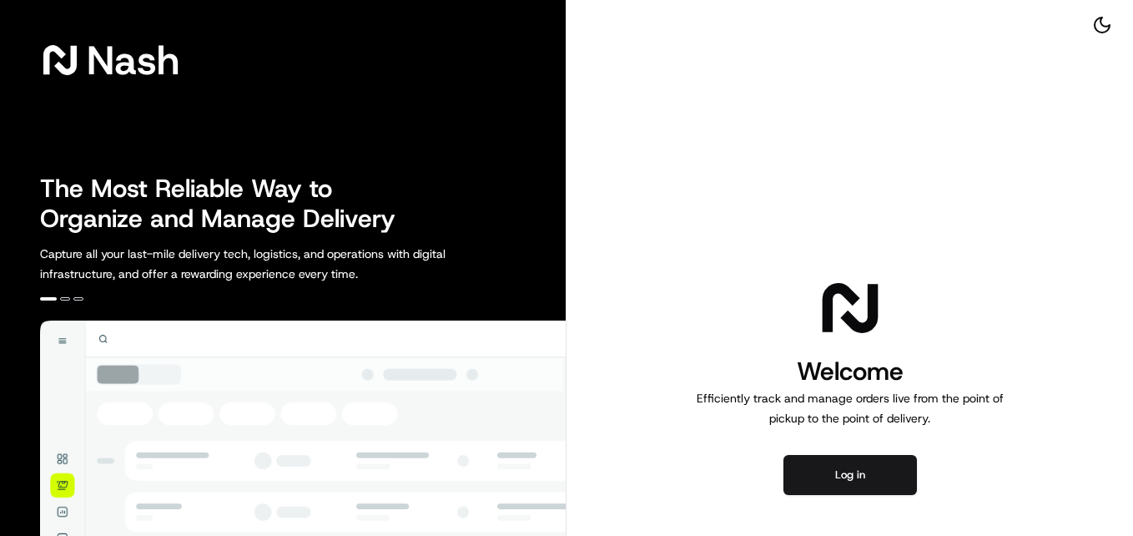 The height and width of the screenshot is (536, 1133). What do you see at coordinates (133, 60) in the screenshot?
I see `span: Nash` at bounding box center [133, 60].